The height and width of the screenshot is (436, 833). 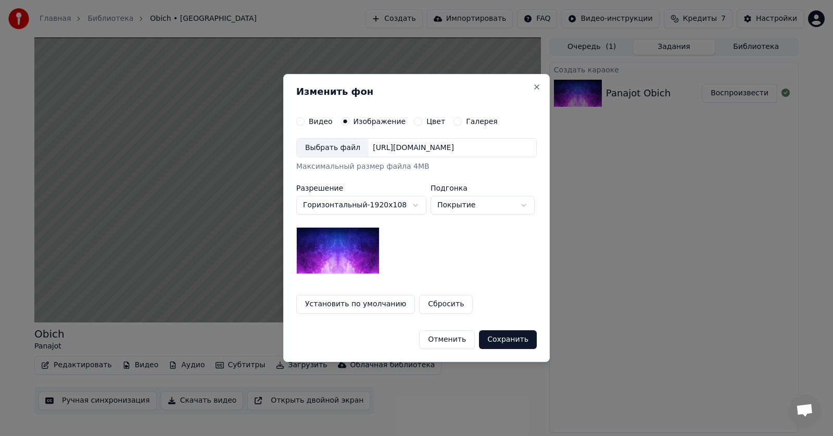 What do you see at coordinates (446, 304) in the screenshot?
I see `button: Сбросить` at bounding box center [446, 304].